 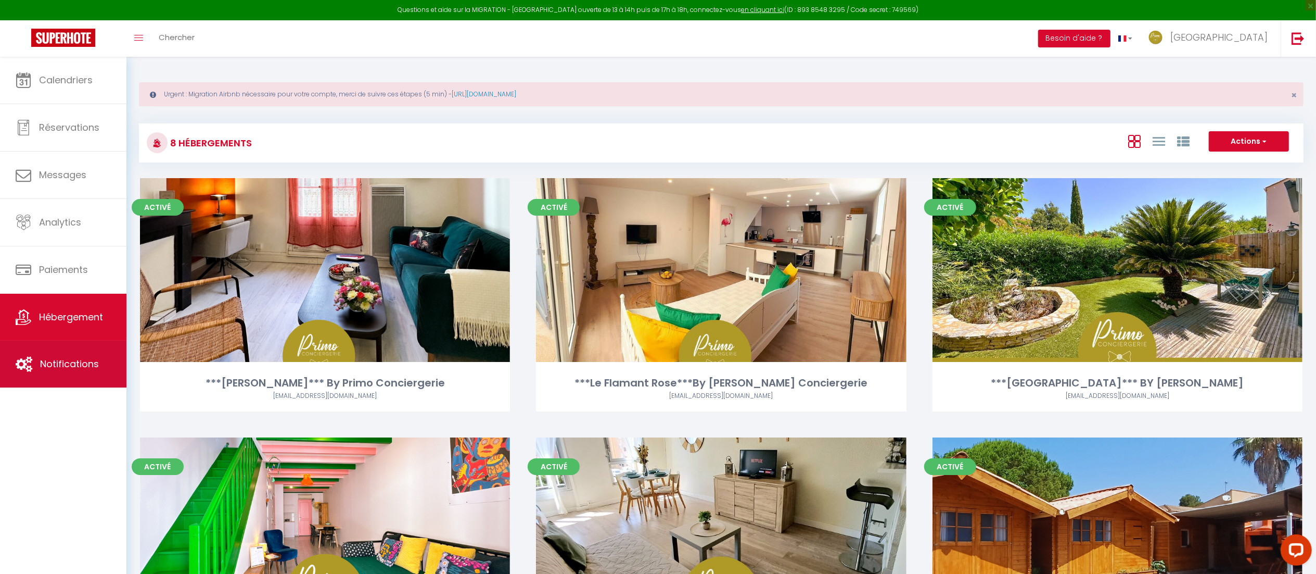 I want to click on button: Close, so click(x=1294, y=95).